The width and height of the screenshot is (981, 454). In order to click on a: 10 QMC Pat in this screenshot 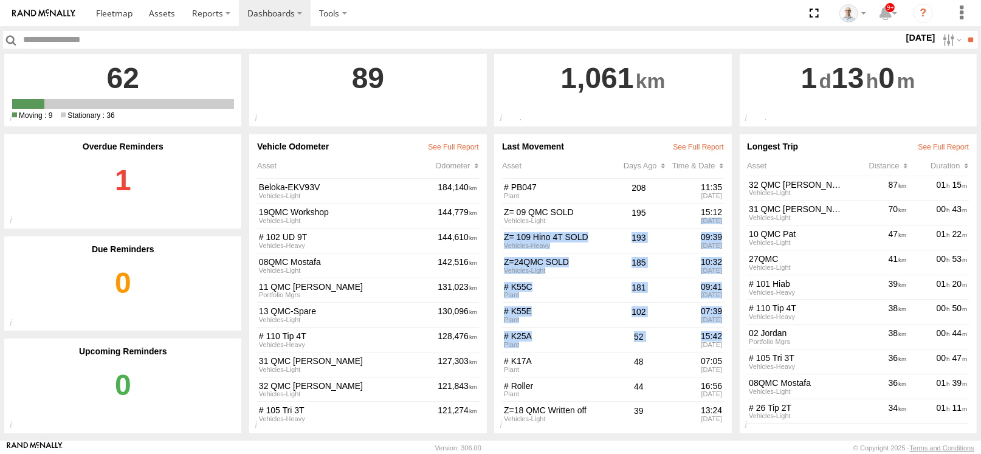, I will do `click(797, 234)`.